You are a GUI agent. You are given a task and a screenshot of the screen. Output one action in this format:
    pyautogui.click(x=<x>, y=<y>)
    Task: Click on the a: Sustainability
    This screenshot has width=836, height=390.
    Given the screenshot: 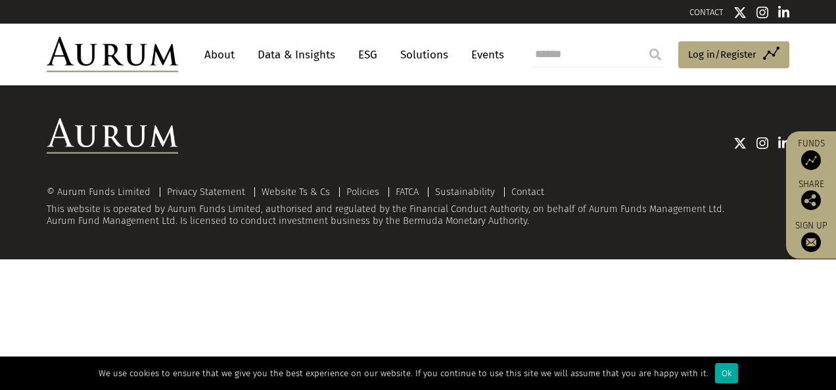 What is the action you would take?
    pyautogui.click(x=465, y=192)
    